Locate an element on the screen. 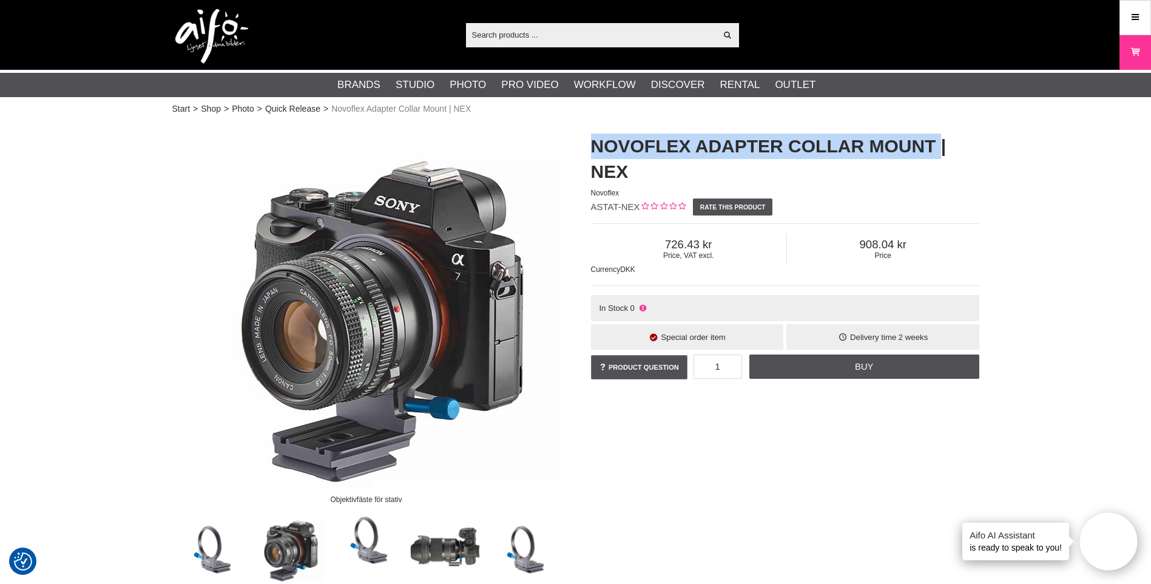 This screenshot has height=584, width=1151. input: Search products ... is located at coordinates (591, 35).